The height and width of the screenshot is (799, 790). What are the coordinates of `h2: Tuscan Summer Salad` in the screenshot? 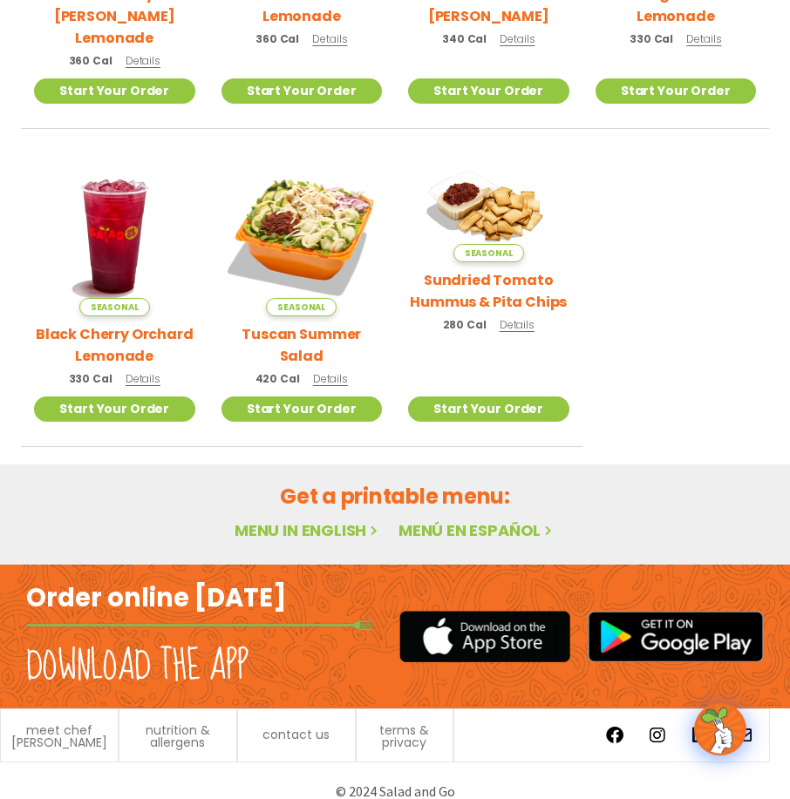 It's located at (302, 345).